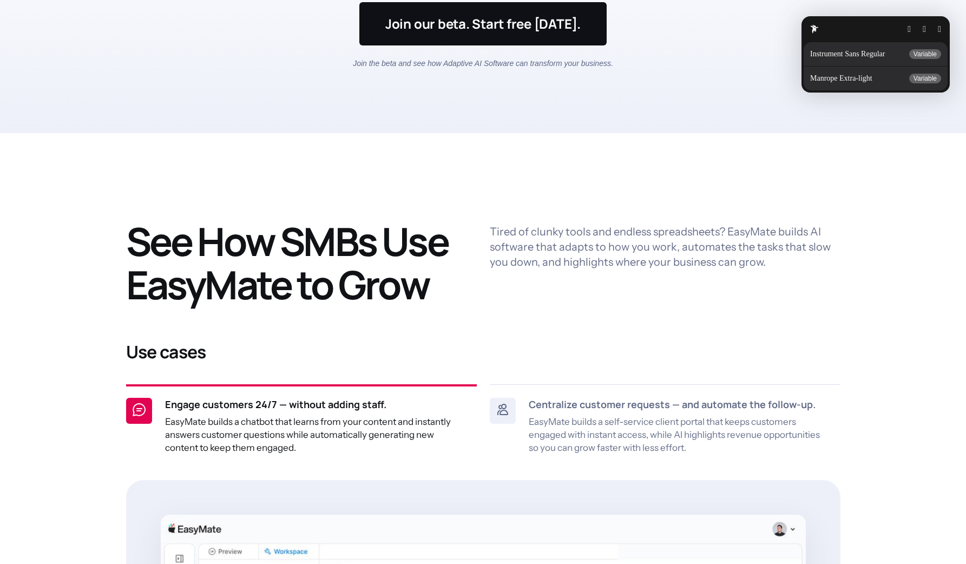 The width and height of the screenshot is (966, 564). I want to click on p: EasyMate builds a self-service client portal that keeps customers engaged with instant access, wh..., so click(678, 435).